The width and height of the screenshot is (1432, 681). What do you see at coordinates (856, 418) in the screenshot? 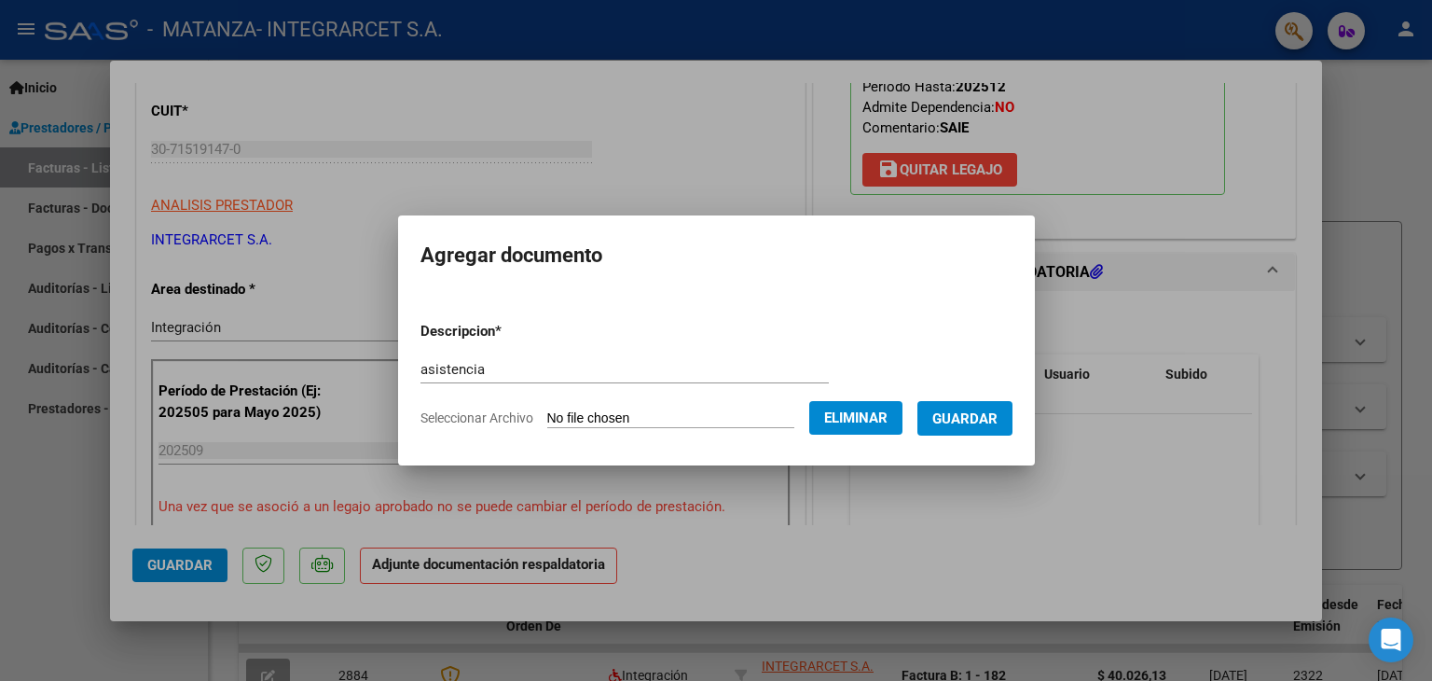
I see `span: Eliminar` at bounding box center [856, 418].